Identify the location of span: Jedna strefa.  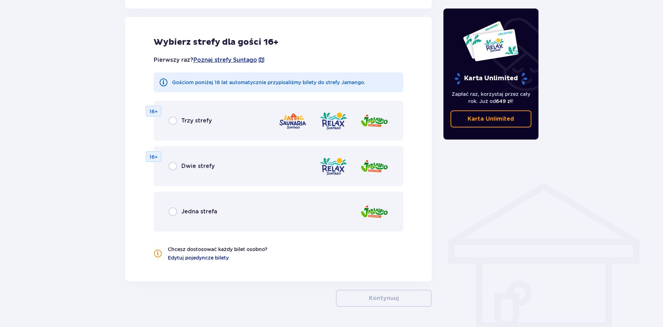
(199, 211).